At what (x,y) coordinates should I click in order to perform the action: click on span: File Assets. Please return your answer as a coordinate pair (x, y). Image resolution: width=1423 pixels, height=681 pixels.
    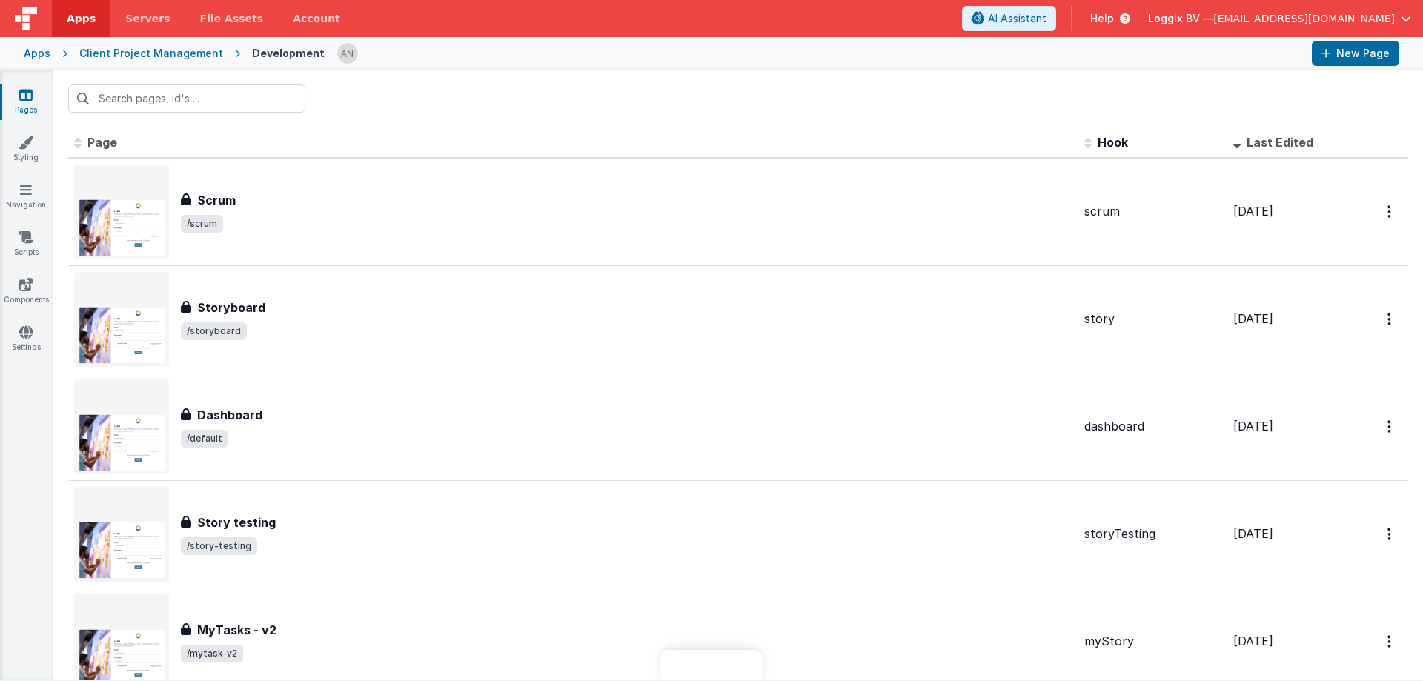
    Looking at the image, I should click on (232, 19).